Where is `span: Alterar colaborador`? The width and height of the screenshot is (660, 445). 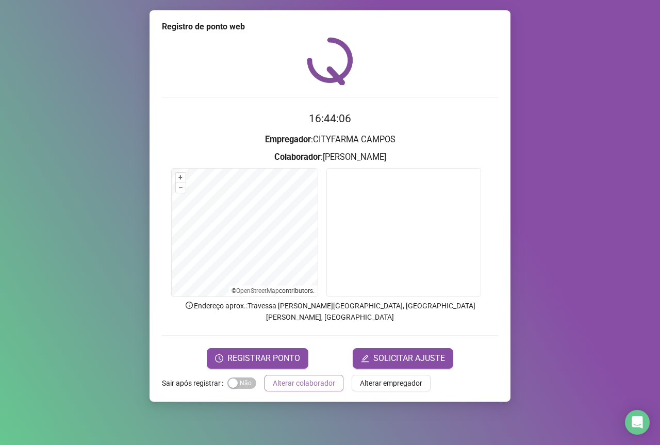
span: Alterar colaborador is located at coordinates (304, 383).